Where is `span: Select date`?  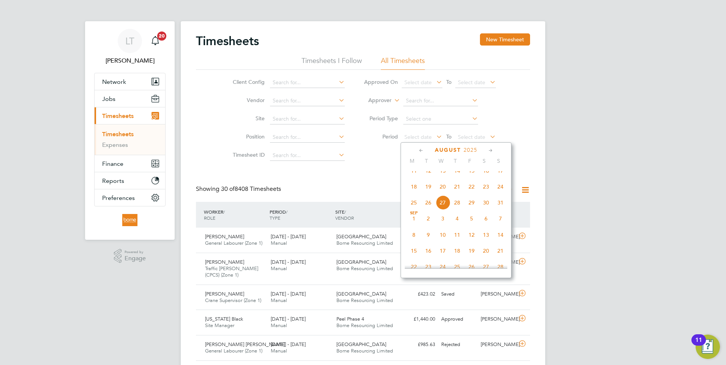 span: Select date is located at coordinates (472, 137).